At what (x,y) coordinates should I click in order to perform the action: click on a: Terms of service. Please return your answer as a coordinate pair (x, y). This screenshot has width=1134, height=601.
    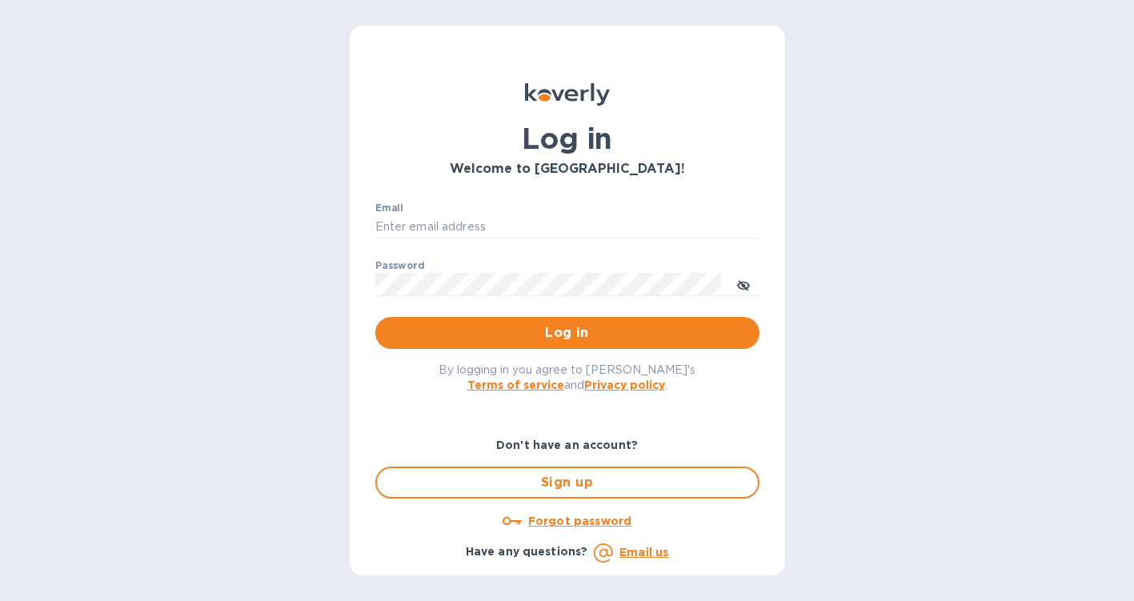
    Looking at the image, I should click on (515, 385).